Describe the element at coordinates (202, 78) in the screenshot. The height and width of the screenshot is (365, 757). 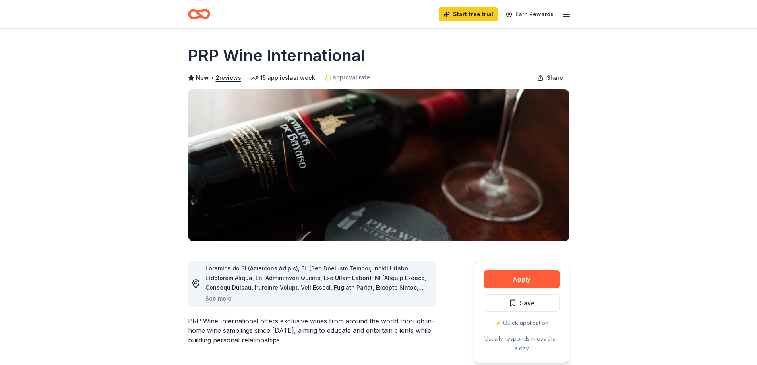
I see `span: New` at that location.